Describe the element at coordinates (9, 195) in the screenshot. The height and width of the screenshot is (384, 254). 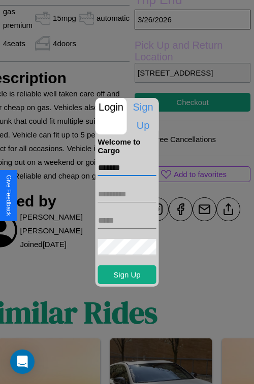
I see `div: Give Feedback` at that location.